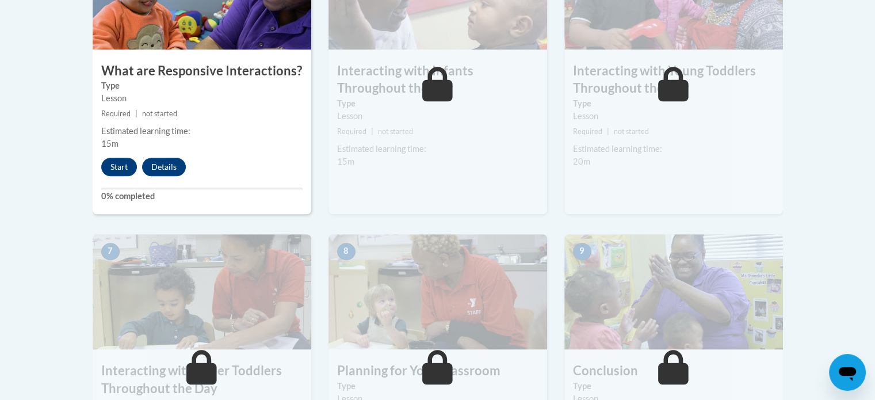  Describe the element at coordinates (674, 80) in the screenshot. I see `h3: Interacting with Young Toddlers Throughout the Day` at that location.